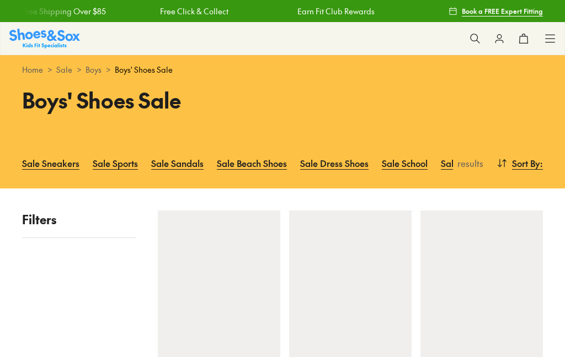 This screenshot has height=357, width=565. What do you see at coordinates (468, 163) in the screenshot?
I see `p: results` at bounding box center [468, 163].